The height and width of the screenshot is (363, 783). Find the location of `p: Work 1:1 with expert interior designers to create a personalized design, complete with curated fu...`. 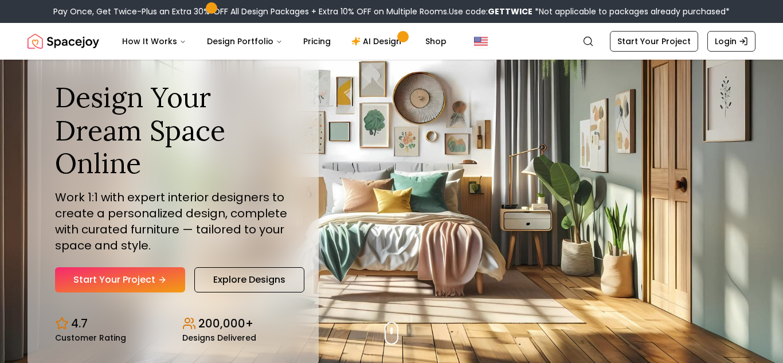

p: Work 1:1 with expert interior designers to create a personalized design, complete with curated fu... is located at coordinates (173, 221).